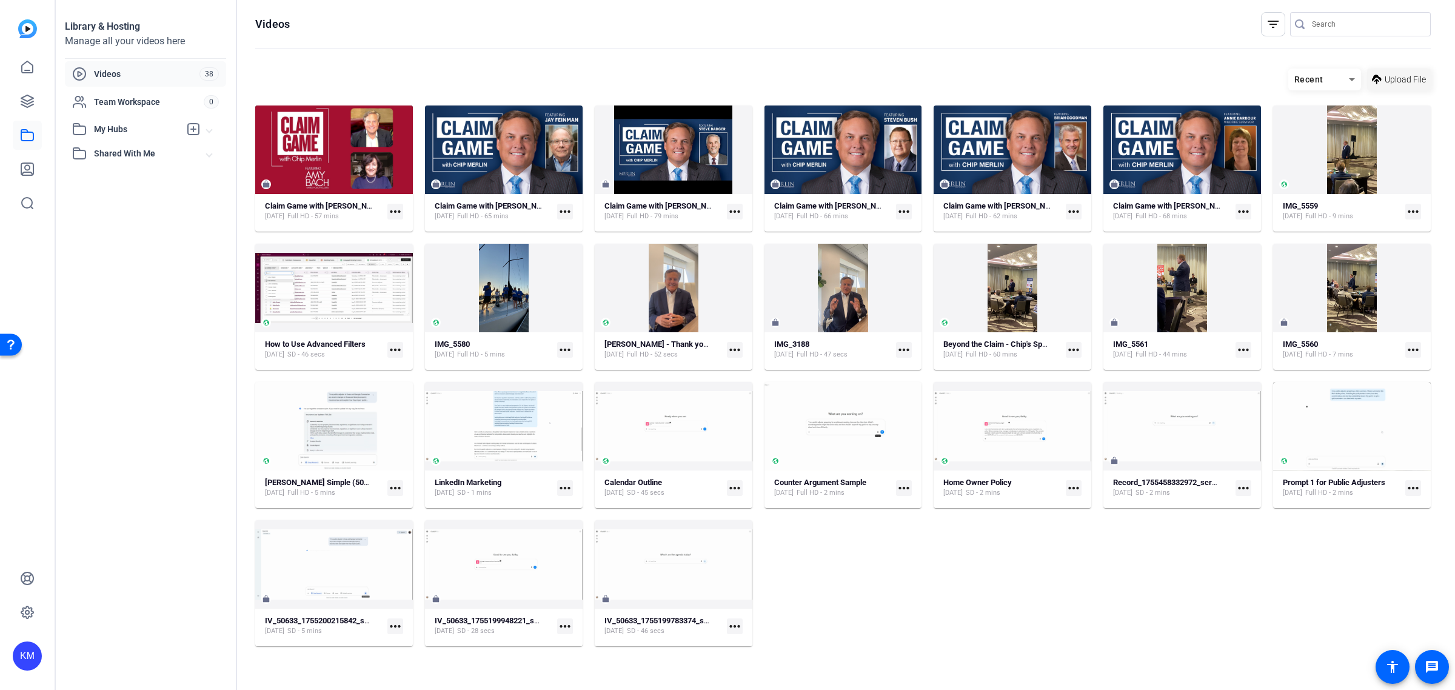 This screenshot has height=690, width=1455. I want to click on span: Upload File, so click(1406, 79).